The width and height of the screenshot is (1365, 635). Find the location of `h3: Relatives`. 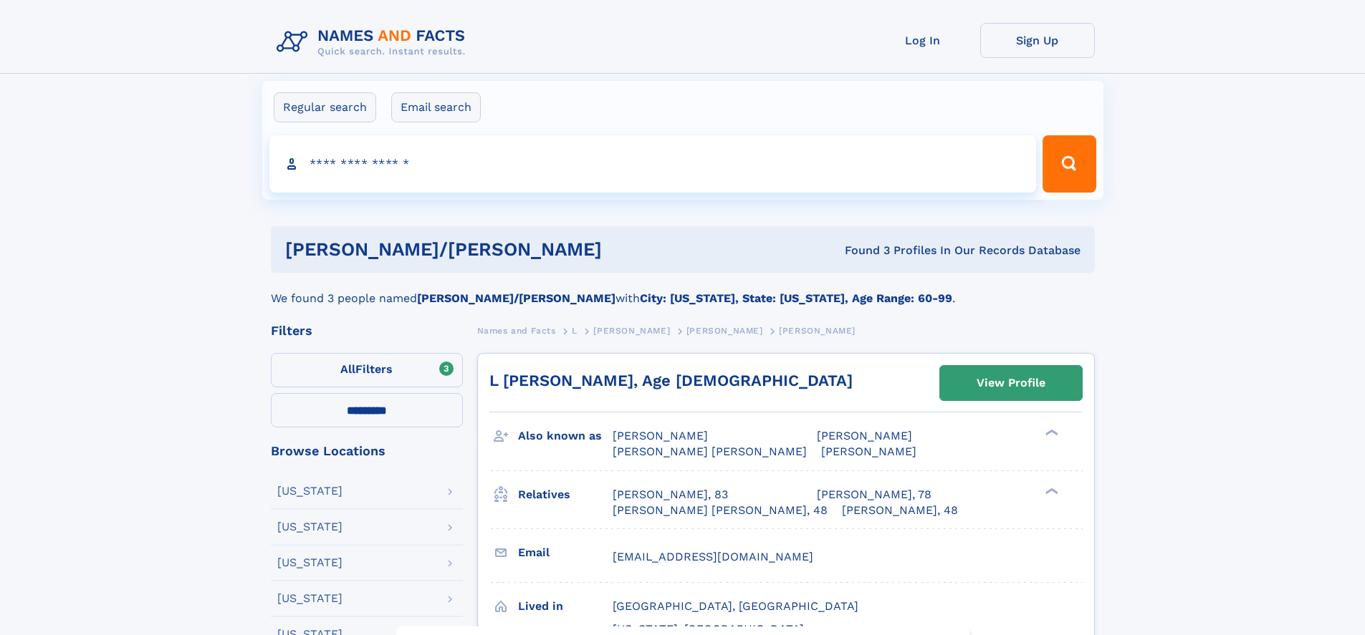

h3: Relatives is located at coordinates (565, 495).